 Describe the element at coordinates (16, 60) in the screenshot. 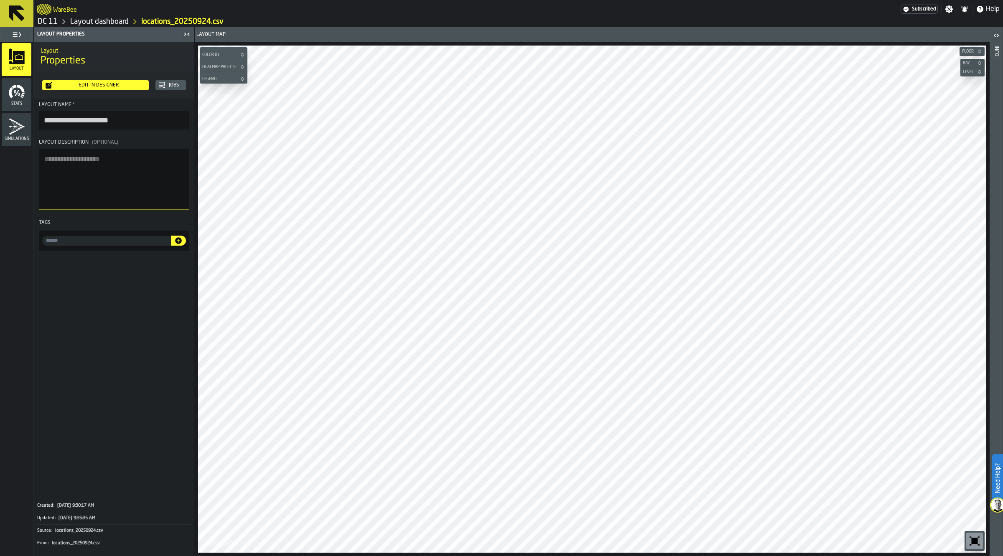

I see `li: menu Layout` at that location.